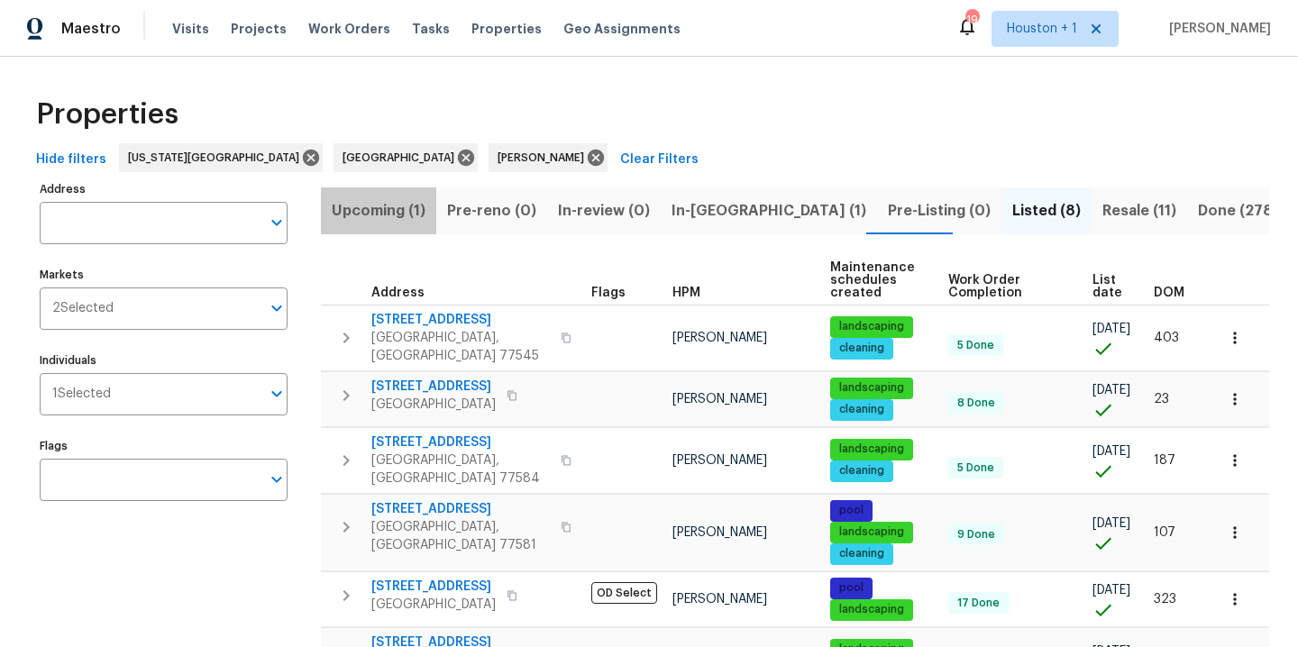  I want to click on span: Clear Filters, so click(659, 160).